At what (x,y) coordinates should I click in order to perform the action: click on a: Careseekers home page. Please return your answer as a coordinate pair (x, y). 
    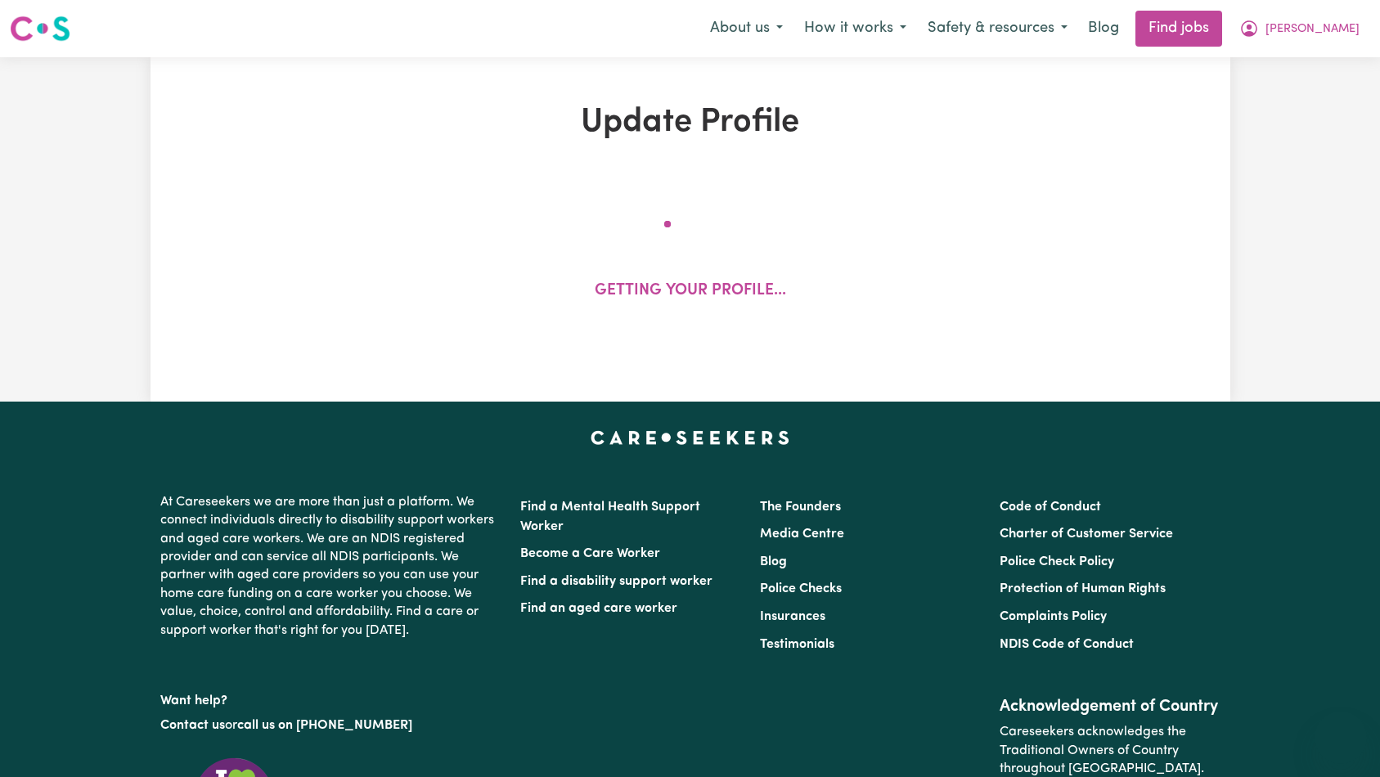
    Looking at the image, I should click on (689, 438).